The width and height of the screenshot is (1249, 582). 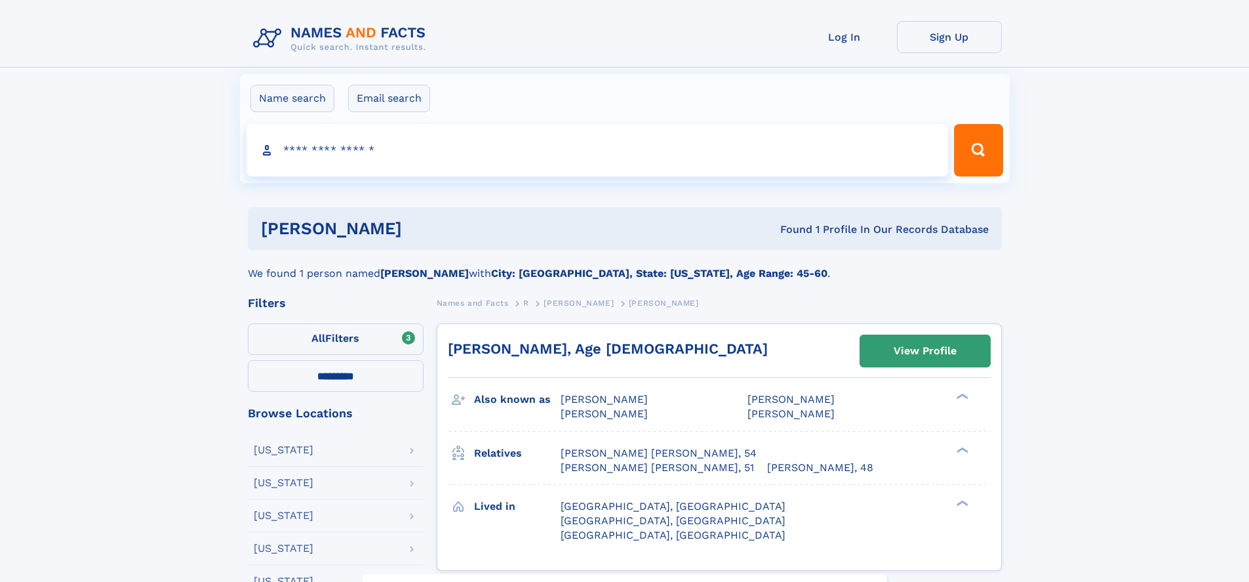 I want to click on input: search input, so click(x=597, y=150).